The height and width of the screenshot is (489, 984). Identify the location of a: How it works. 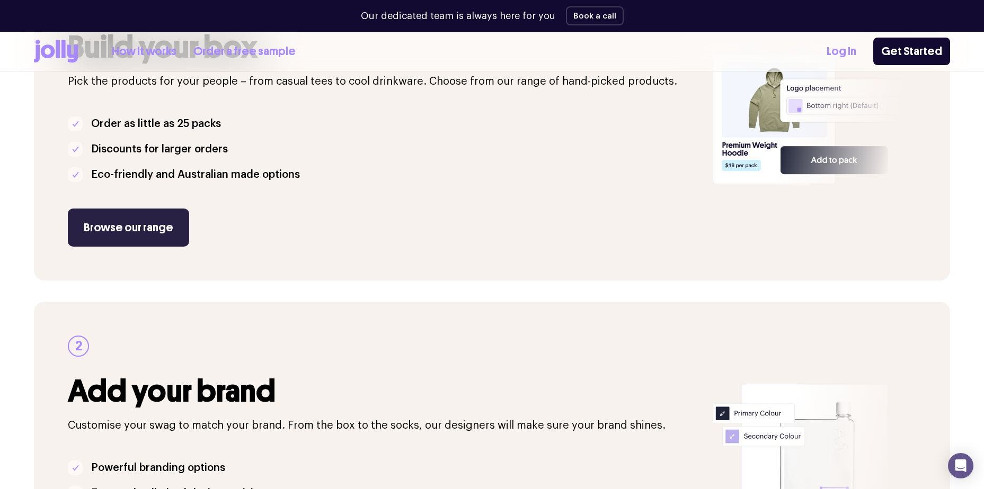
(144, 51).